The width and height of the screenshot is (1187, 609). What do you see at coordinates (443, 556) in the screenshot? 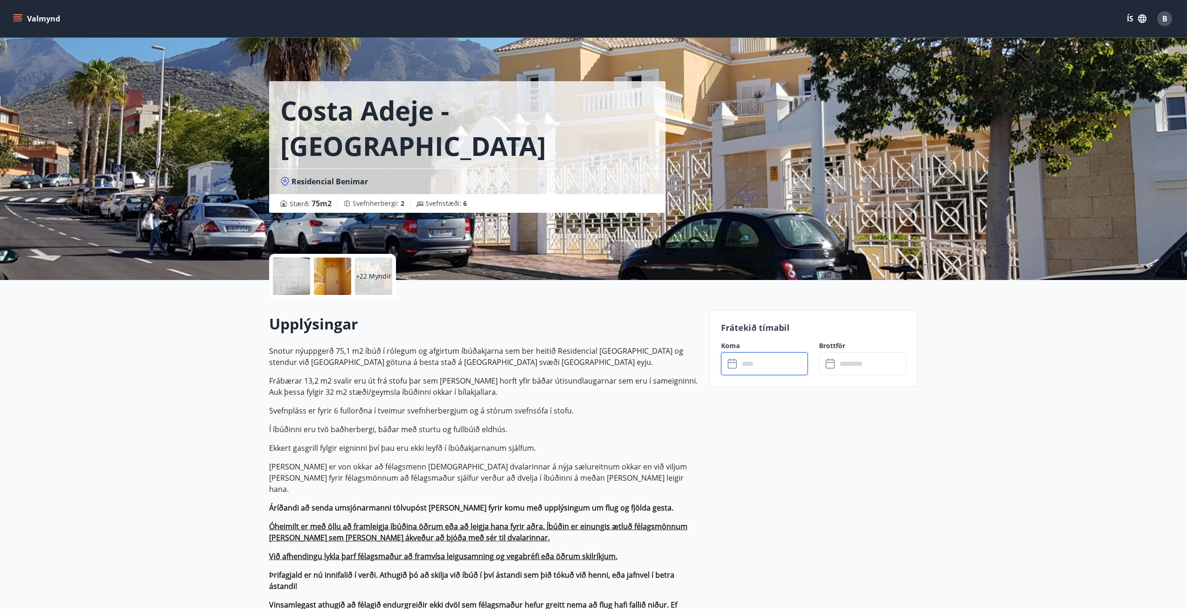
I see `ins: Við afhendingu lykla þarf félagsmaður að framvísa leigusamning og vegabréfi eða öðrum skilríkjum.` at bounding box center [443, 556].